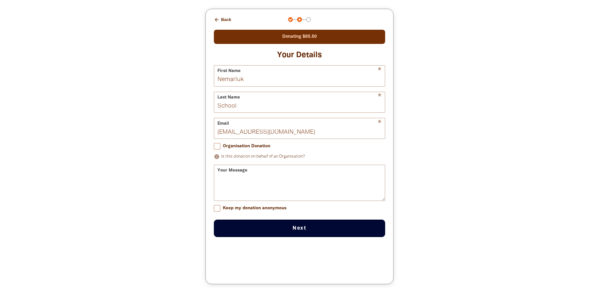 This screenshot has width=599, height=301. Describe the element at coordinates (217, 20) in the screenshot. I see `i: arrow_back` at that location.